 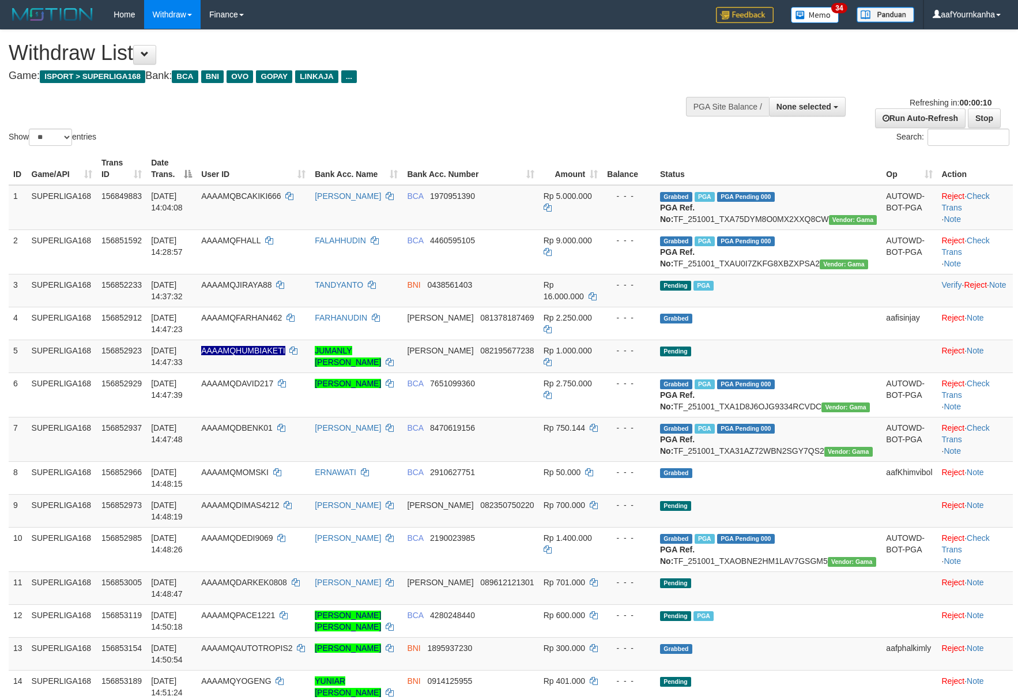 What do you see at coordinates (676, 285) in the screenshot?
I see `span: Pending` at bounding box center [676, 285].